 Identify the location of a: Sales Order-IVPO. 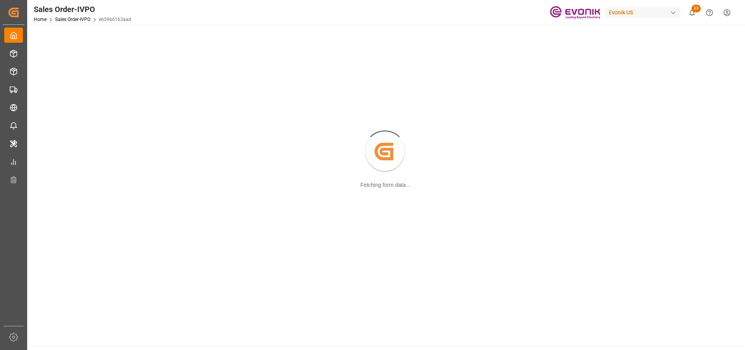
(73, 19).